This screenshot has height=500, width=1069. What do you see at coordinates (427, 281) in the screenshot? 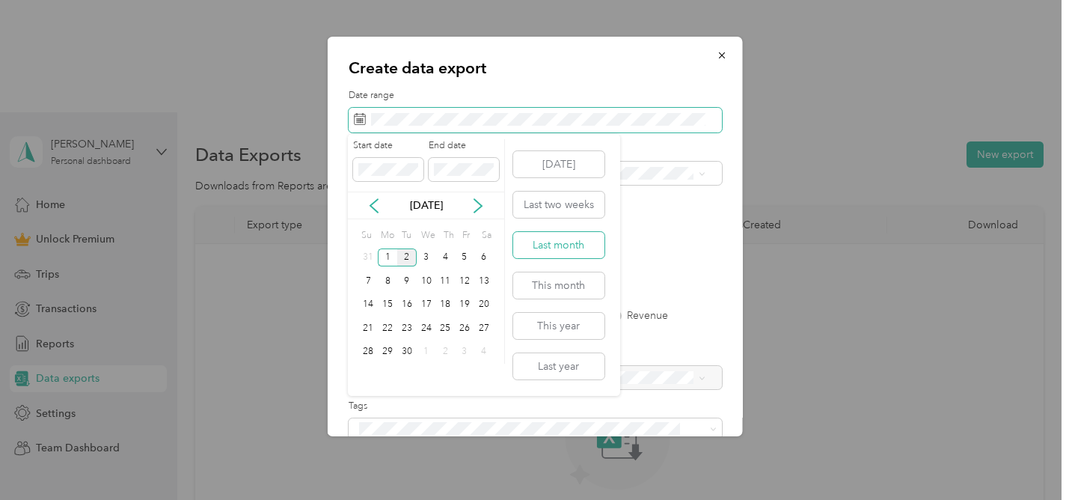
I see `div: 10` at bounding box center [427, 281].